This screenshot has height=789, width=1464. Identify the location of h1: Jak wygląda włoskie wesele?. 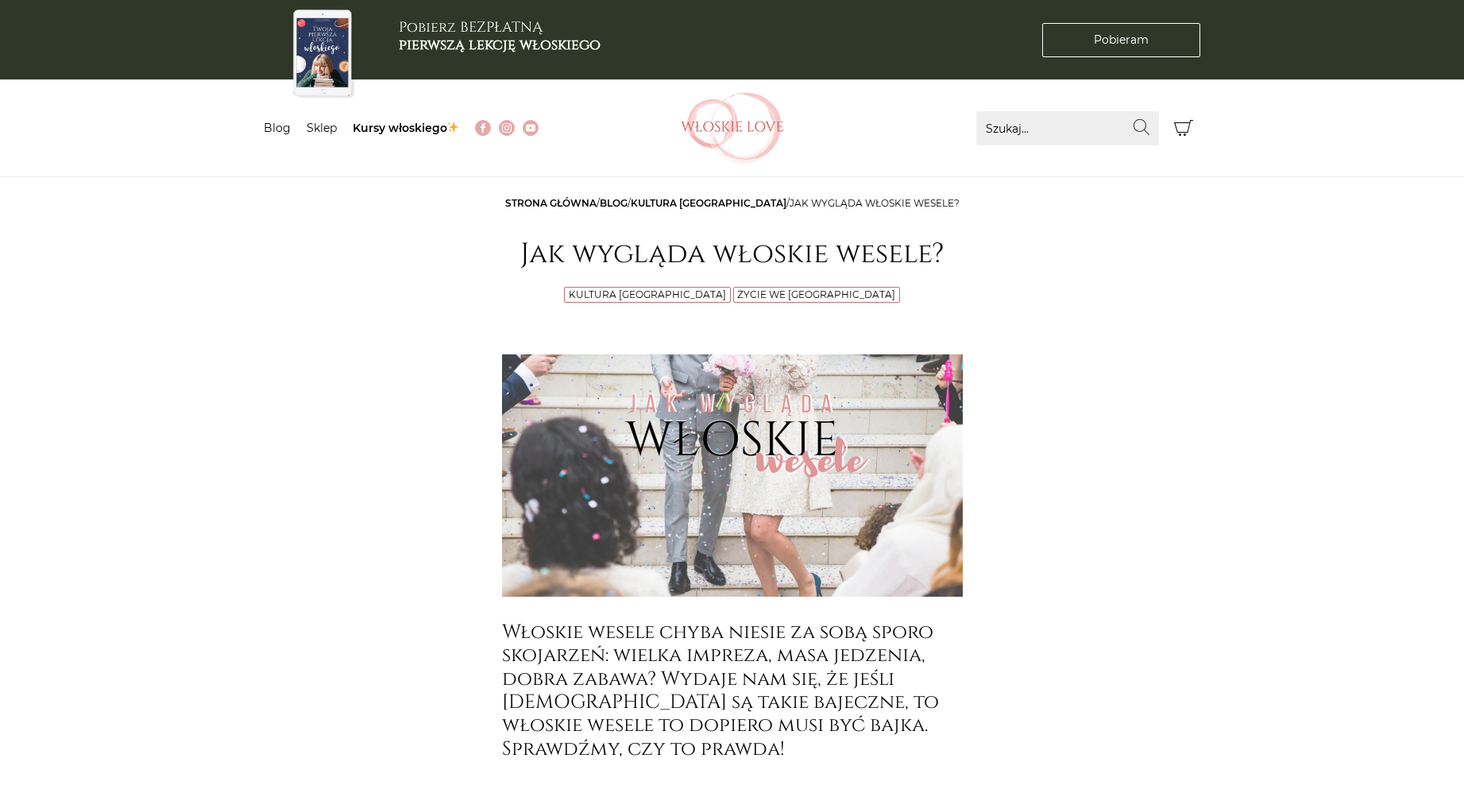
(733, 254).